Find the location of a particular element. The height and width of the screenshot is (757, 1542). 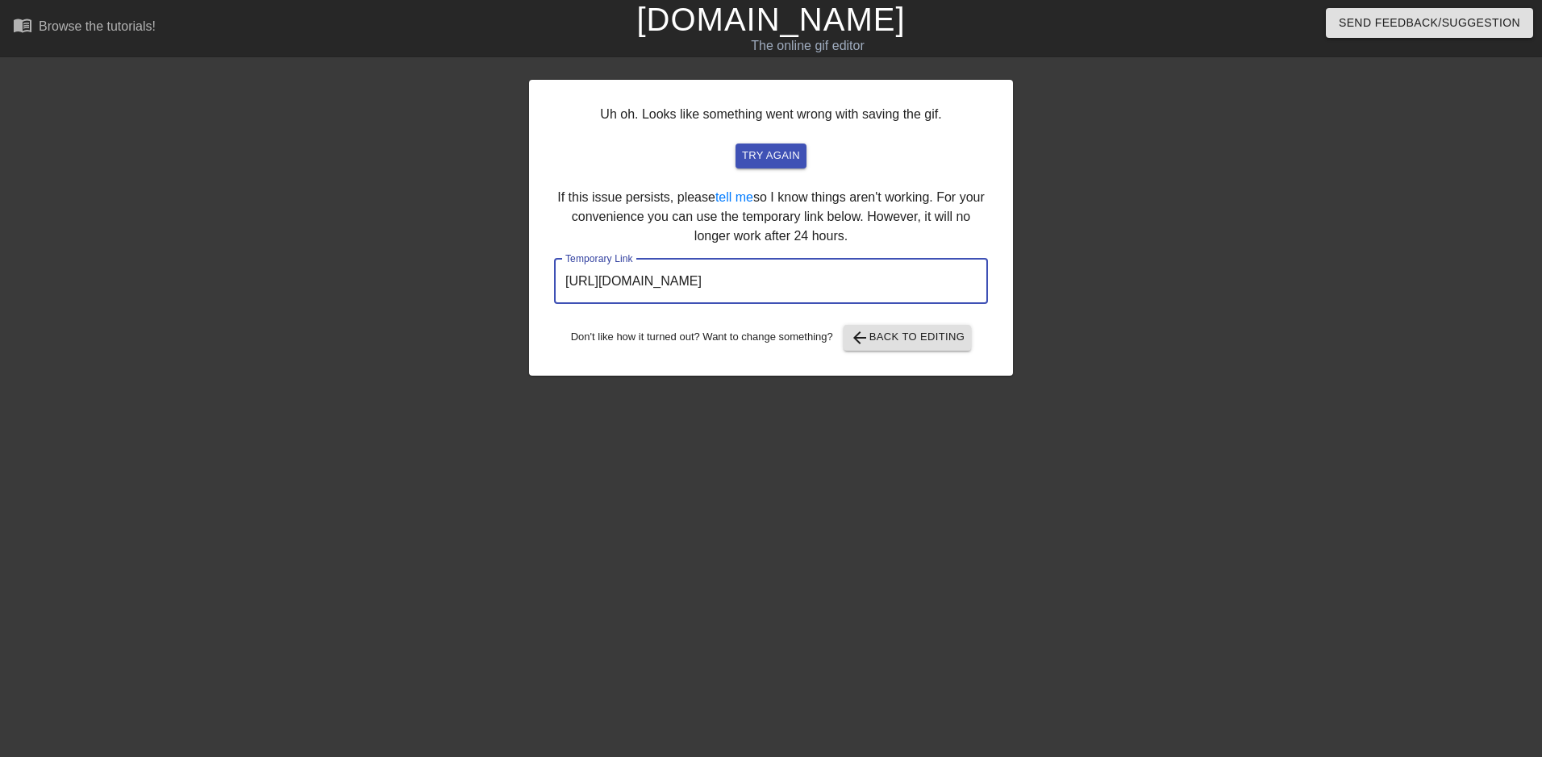

div: The online gif editor is located at coordinates (807, 46).